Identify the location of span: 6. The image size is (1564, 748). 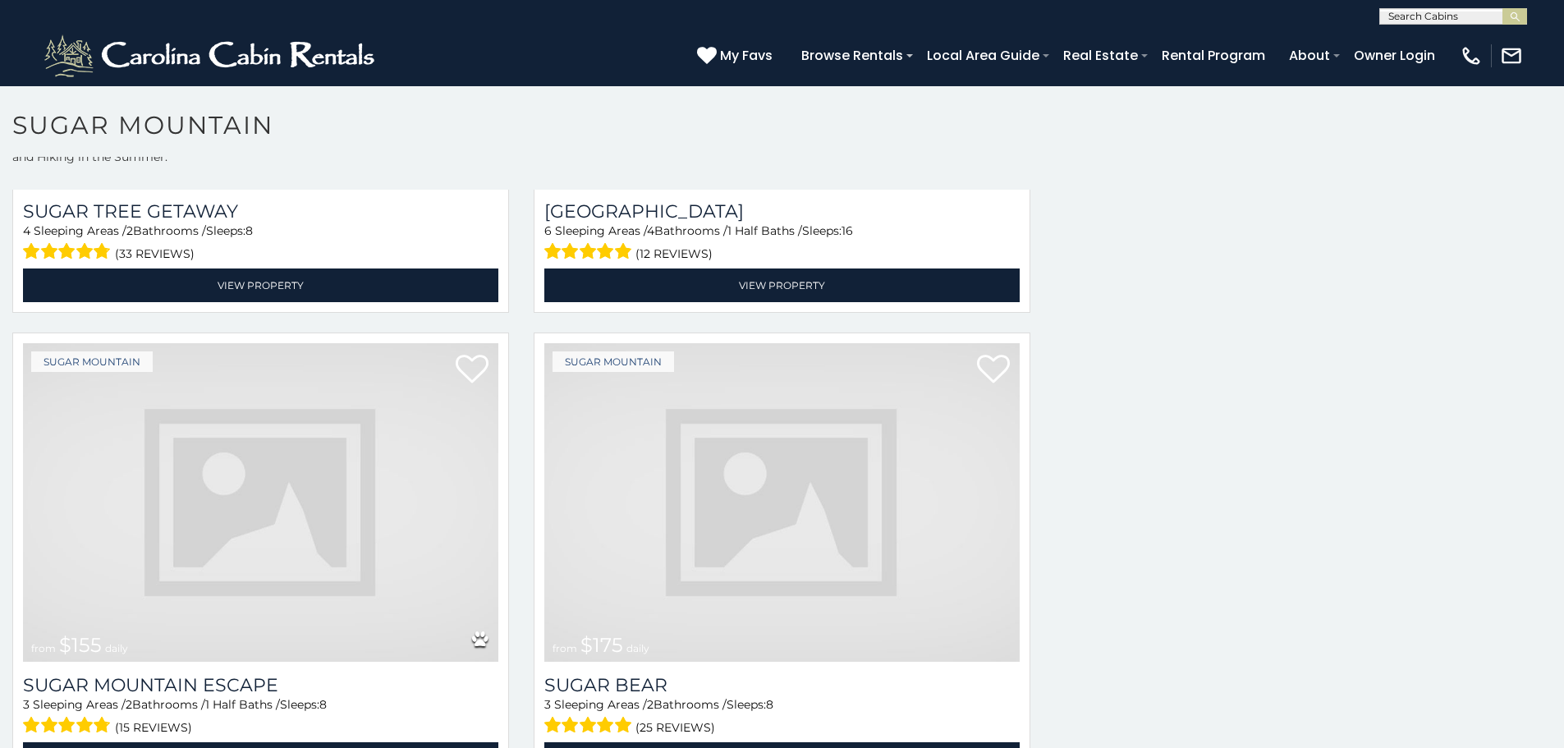
(548, 231).